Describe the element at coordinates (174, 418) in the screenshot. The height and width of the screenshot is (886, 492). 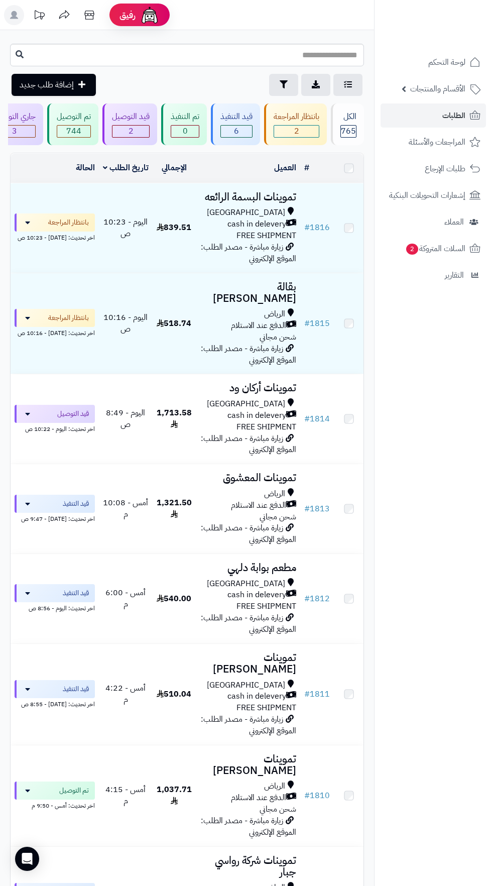
I see `span: 1,713.58` at that location.